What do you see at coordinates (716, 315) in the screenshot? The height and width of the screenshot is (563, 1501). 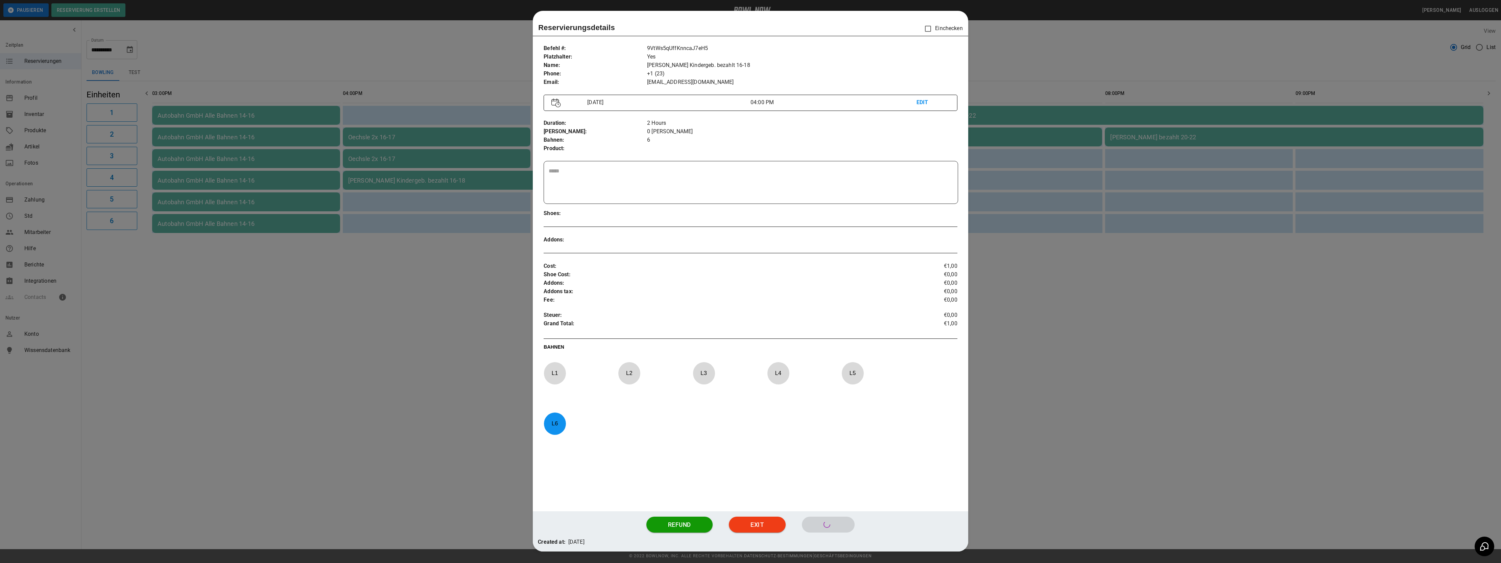 I see `p: Steuer :` at bounding box center [716, 315].